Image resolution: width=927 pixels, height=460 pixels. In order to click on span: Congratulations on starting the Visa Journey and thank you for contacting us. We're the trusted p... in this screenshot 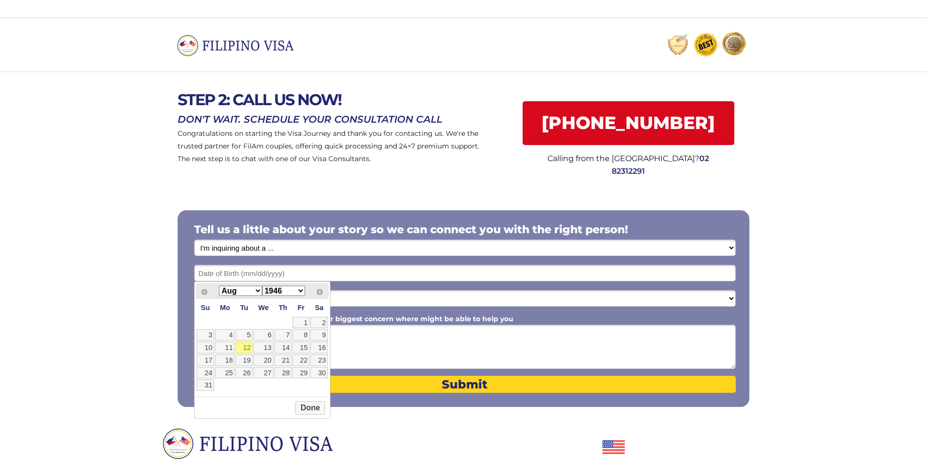, I will do `click(329, 146)`.